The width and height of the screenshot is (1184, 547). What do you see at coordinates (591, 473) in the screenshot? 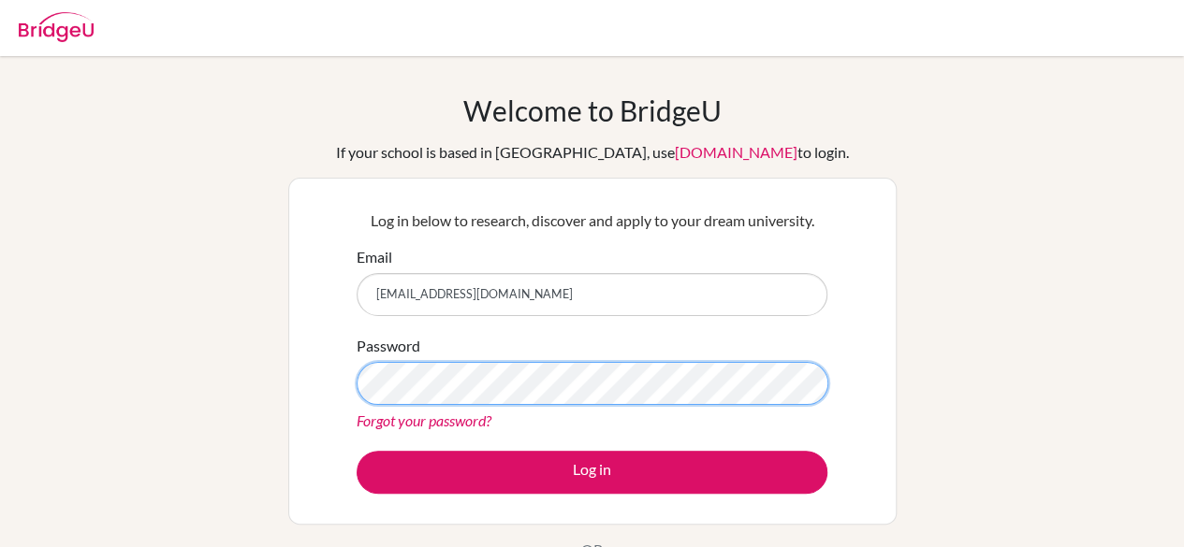
I see `button: Log in` at bounding box center [591, 473].